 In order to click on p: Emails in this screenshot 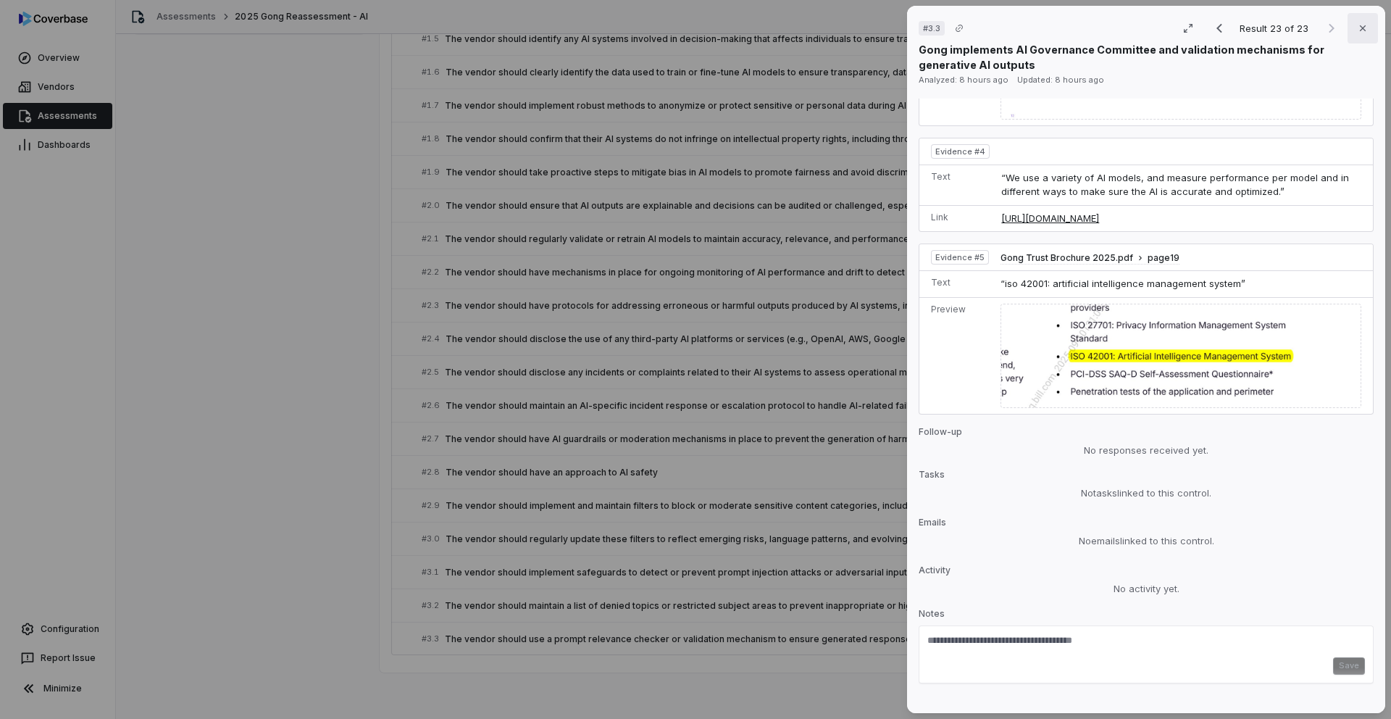, I will do `click(1146, 525)`.